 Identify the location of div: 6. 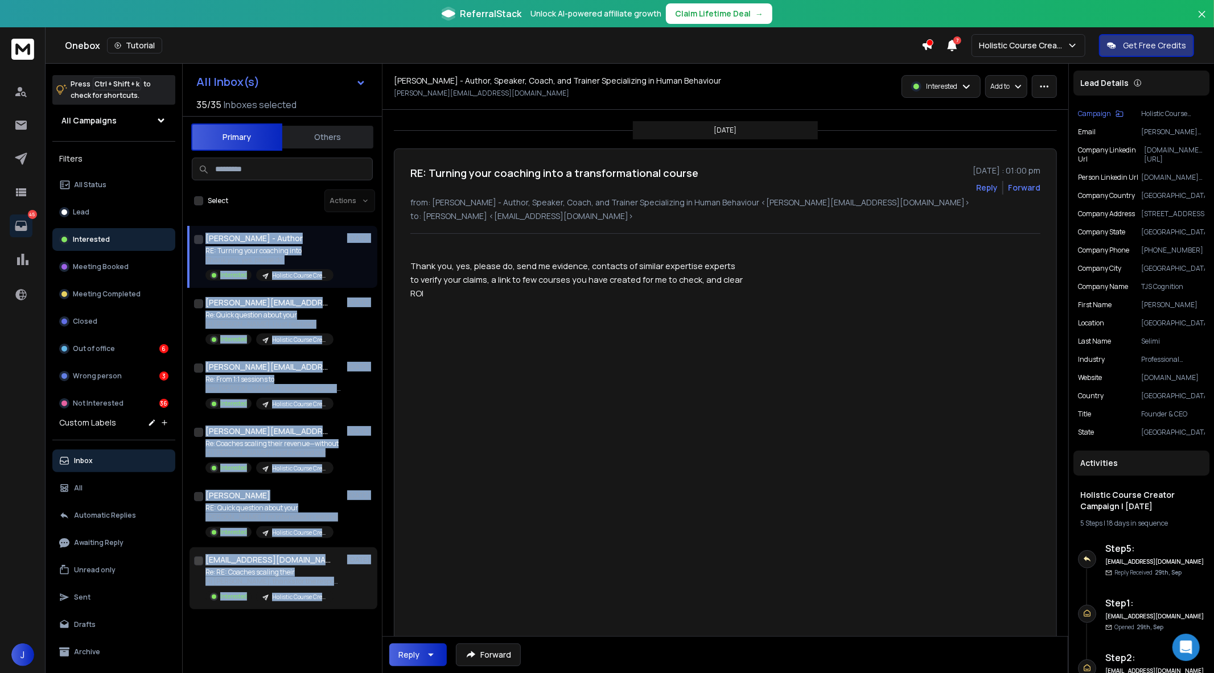
(164, 349).